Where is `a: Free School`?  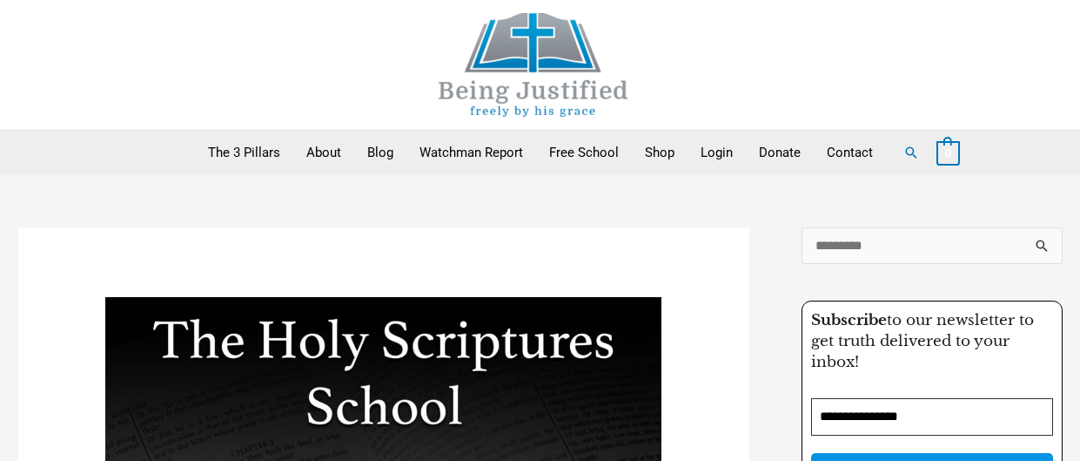 a: Free School is located at coordinates (584, 152).